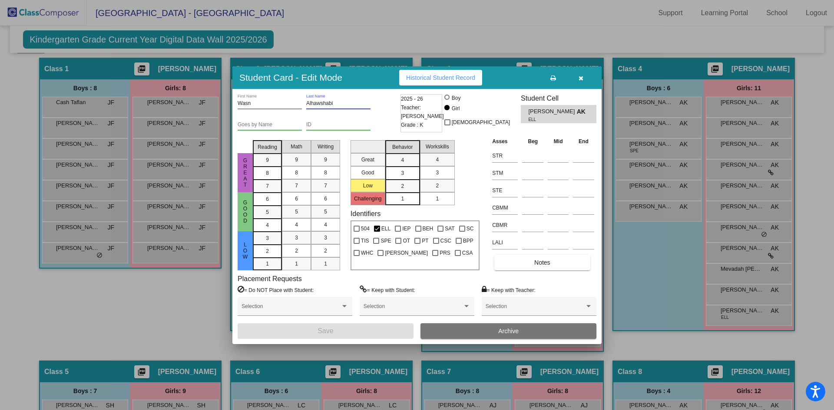 The image size is (834, 410). I want to click on span: Great, so click(245, 173).